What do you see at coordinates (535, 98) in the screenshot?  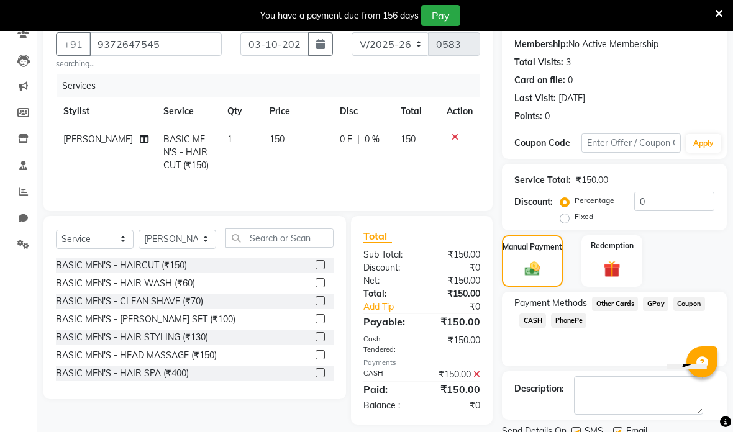 I see `div: Last Visit:` at bounding box center [535, 98].